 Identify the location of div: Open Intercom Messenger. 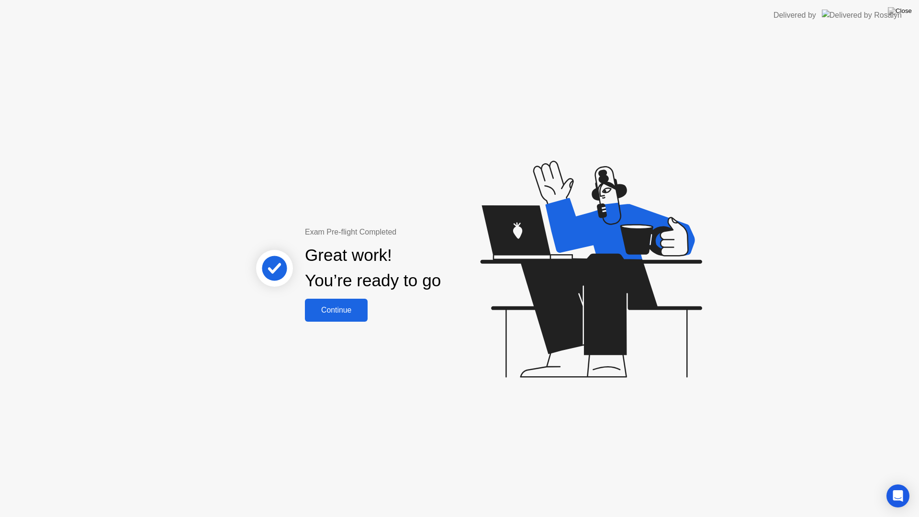
(898, 496).